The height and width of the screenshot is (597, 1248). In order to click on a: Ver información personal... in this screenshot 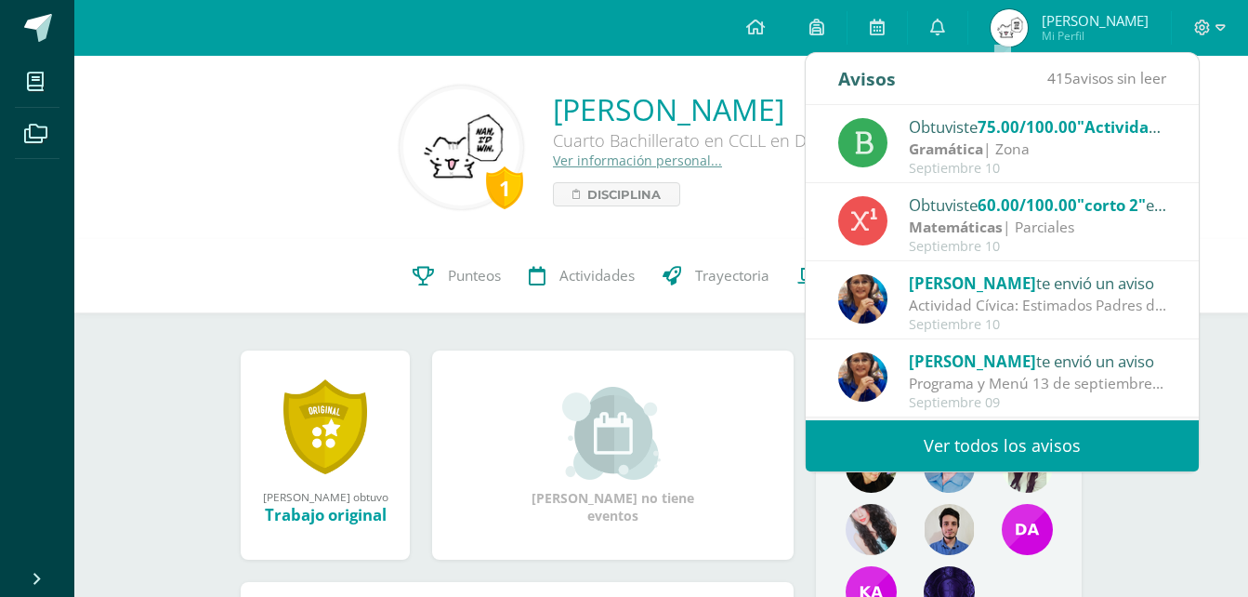, I will do `click(638, 160)`.